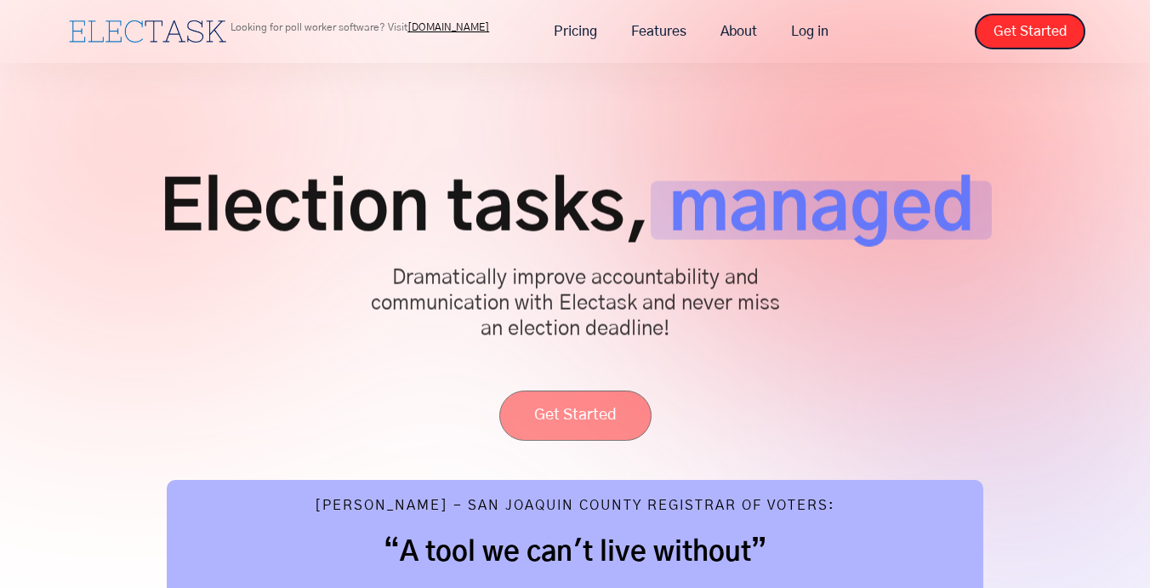 The image size is (1150, 588). What do you see at coordinates (821, 210) in the screenshot?
I see `span: managed` at bounding box center [821, 210].